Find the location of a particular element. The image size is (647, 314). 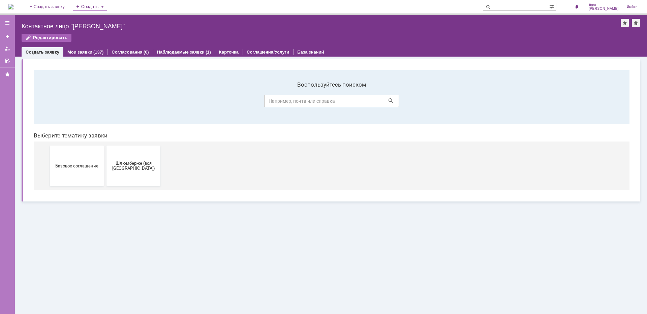

span: Базовое соглашение is located at coordinates (49, 101).